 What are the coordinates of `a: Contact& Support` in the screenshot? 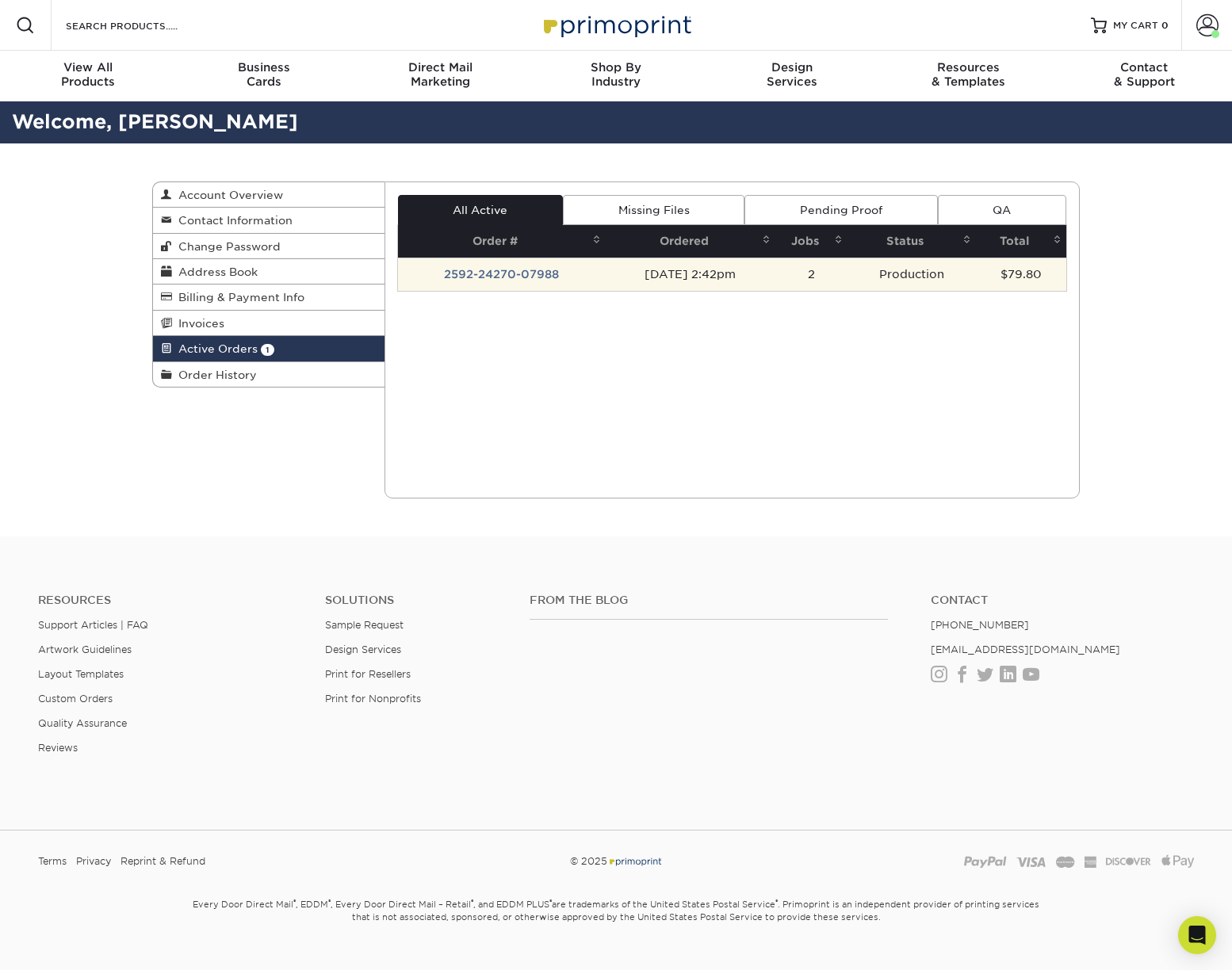 It's located at (1145, 76).